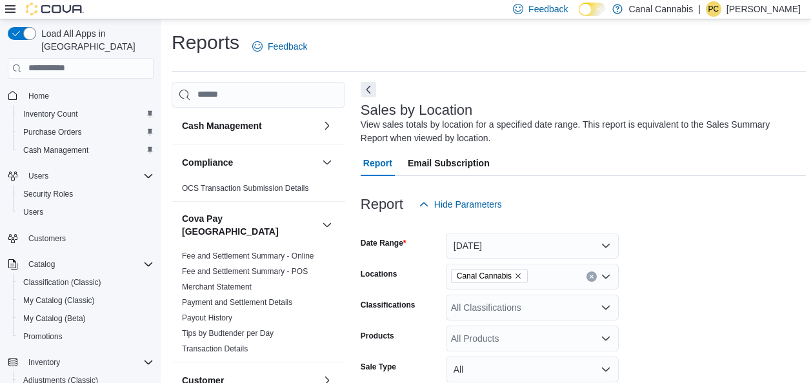 The image size is (811, 383). Describe the element at coordinates (237, 302) in the screenshot. I see `span: Payment and Settlement Details` at that location.